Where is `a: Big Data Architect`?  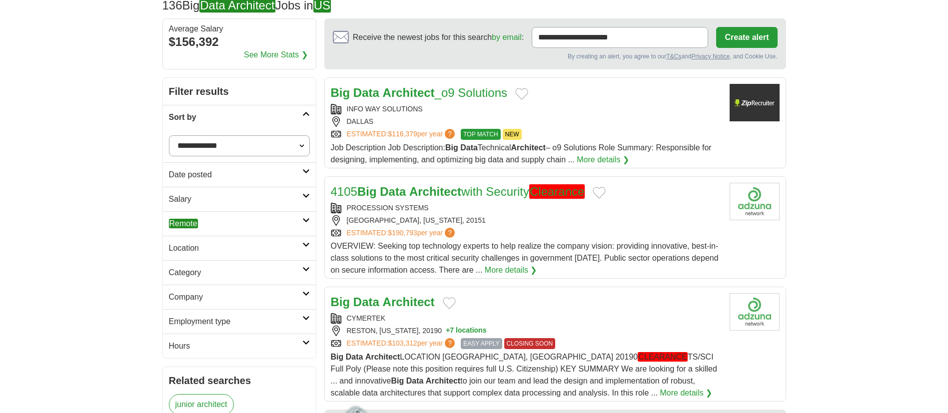 a: Big Data Architect is located at coordinates (383, 302).